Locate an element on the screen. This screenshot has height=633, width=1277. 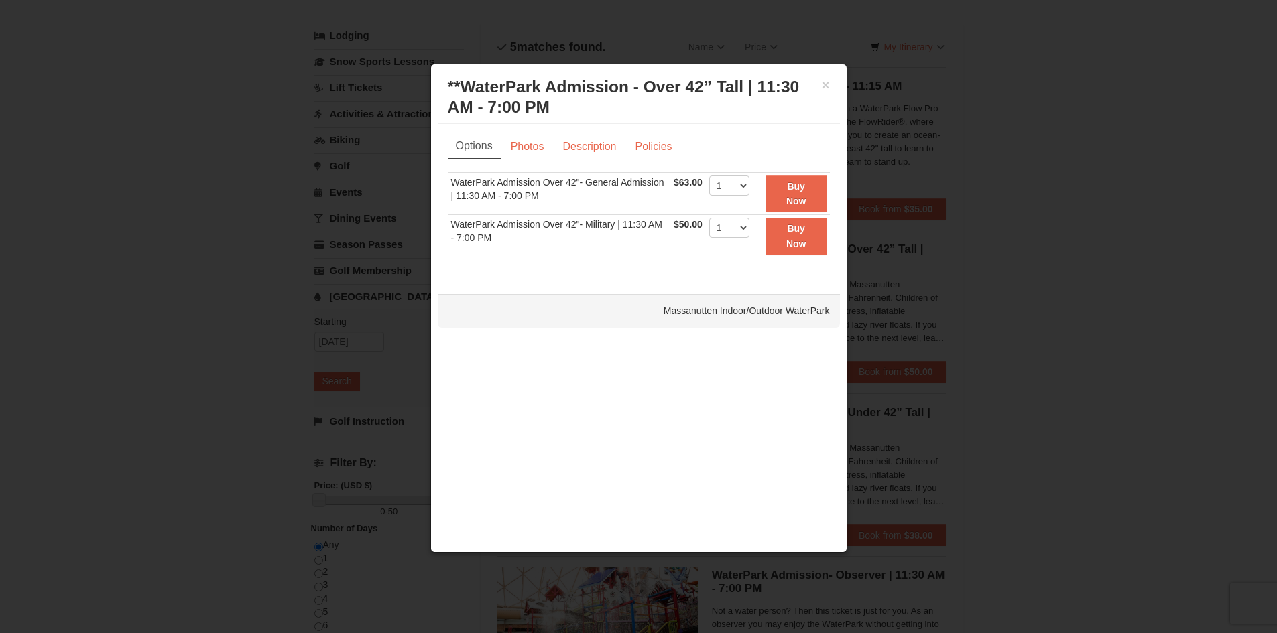
h3: **WaterPark Admission - Over 42” Tall | 11:30 AM - 7:00 PM is located at coordinates (639, 97).